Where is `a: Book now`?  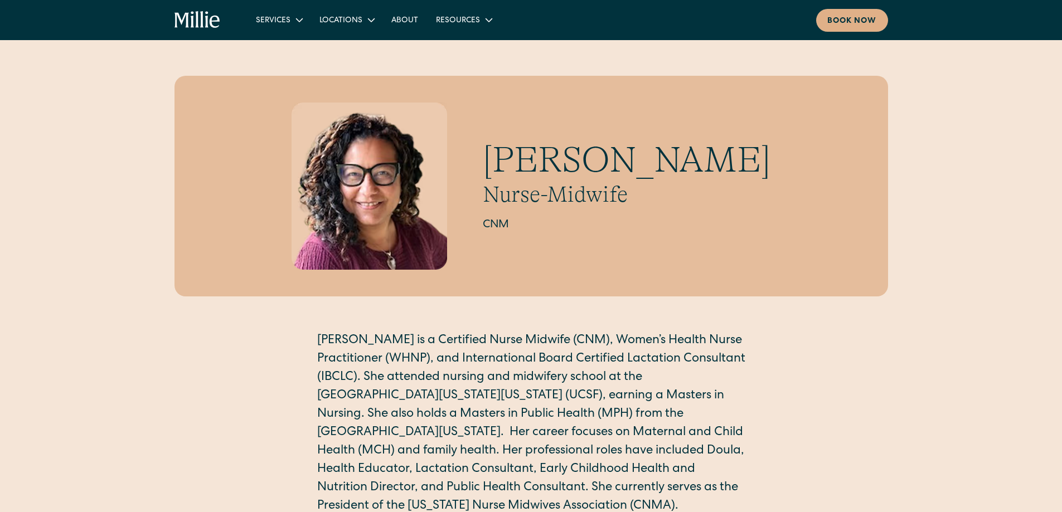 a: Book now is located at coordinates (852, 20).